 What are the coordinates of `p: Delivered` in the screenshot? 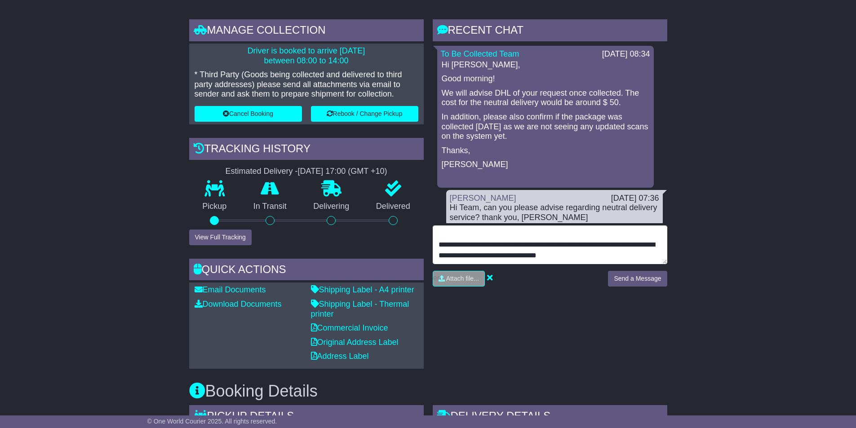 It's located at (393, 207).